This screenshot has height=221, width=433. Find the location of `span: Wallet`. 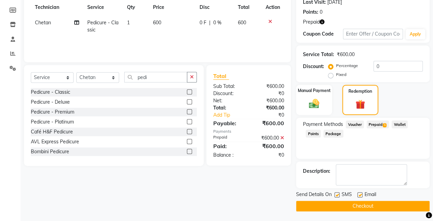

span: Wallet is located at coordinates (400, 124).